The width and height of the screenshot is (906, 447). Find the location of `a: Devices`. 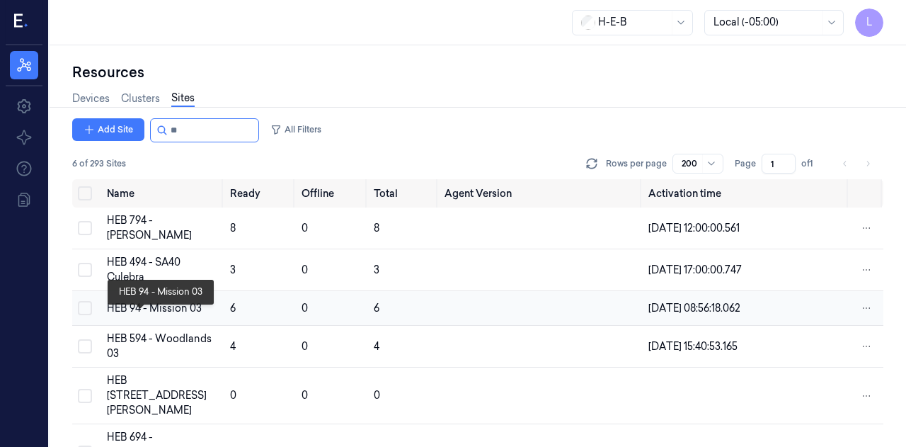

a: Devices is located at coordinates (91, 98).